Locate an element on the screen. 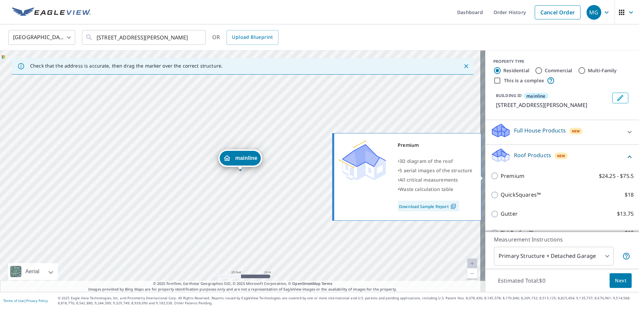 The width and height of the screenshot is (639, 309). img: EV Logo is located at coordinates (51, 12).